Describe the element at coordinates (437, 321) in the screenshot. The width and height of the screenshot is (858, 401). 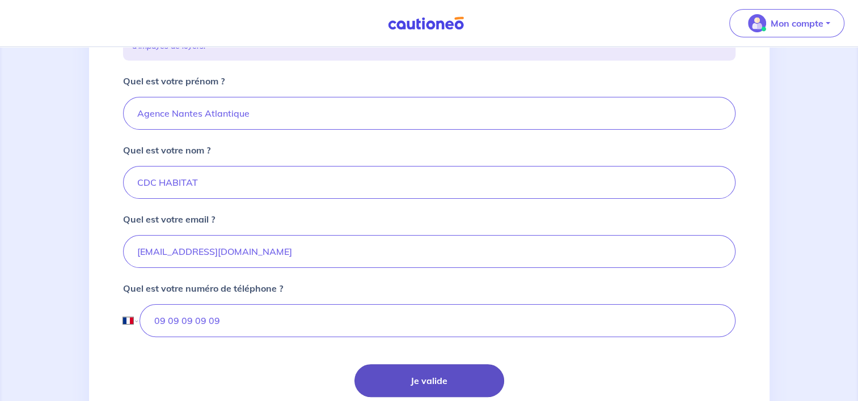
I see `input: 06 90 67 45 34` at that location.